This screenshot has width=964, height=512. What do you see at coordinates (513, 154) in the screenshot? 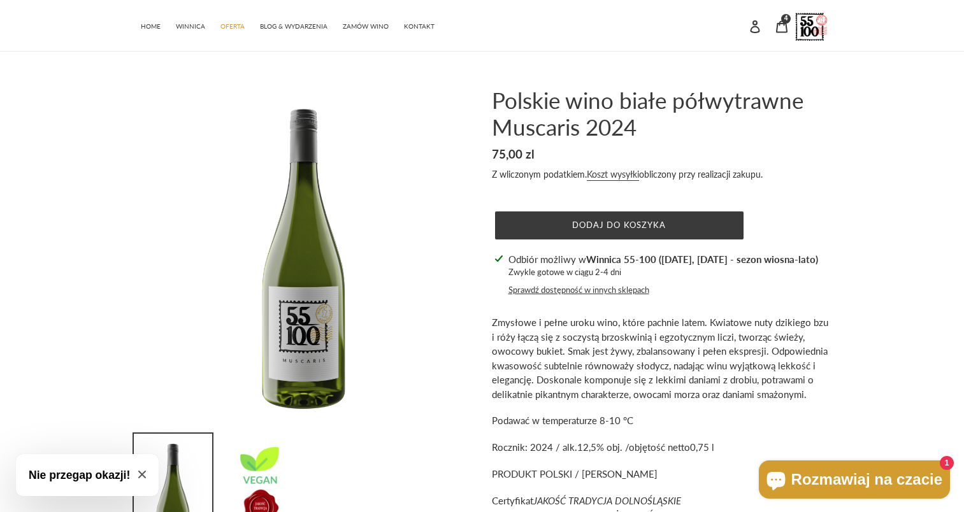
I see `span: 75,00 zl` at bounding box center [513, 154].